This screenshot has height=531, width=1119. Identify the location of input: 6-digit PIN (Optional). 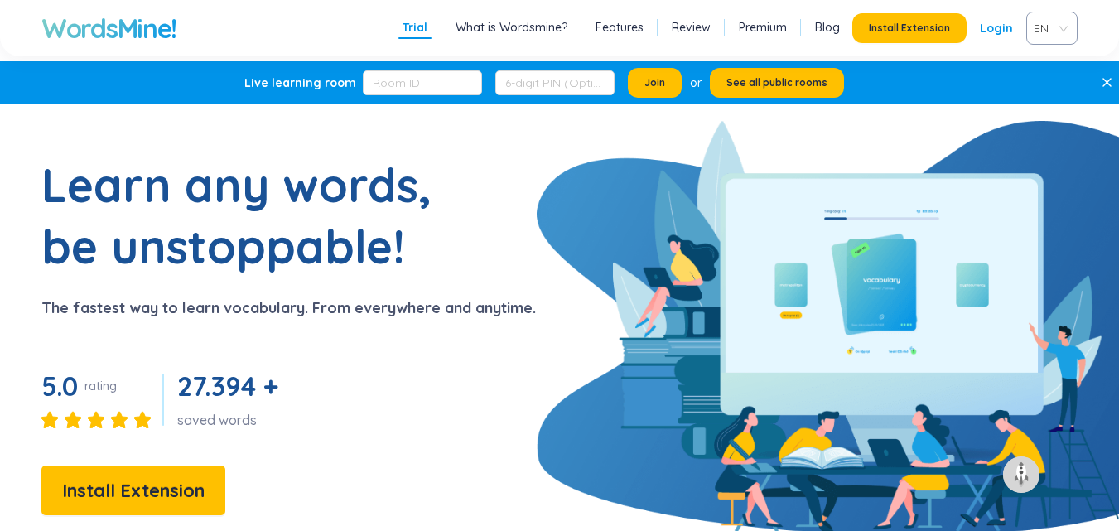
(555, 83).